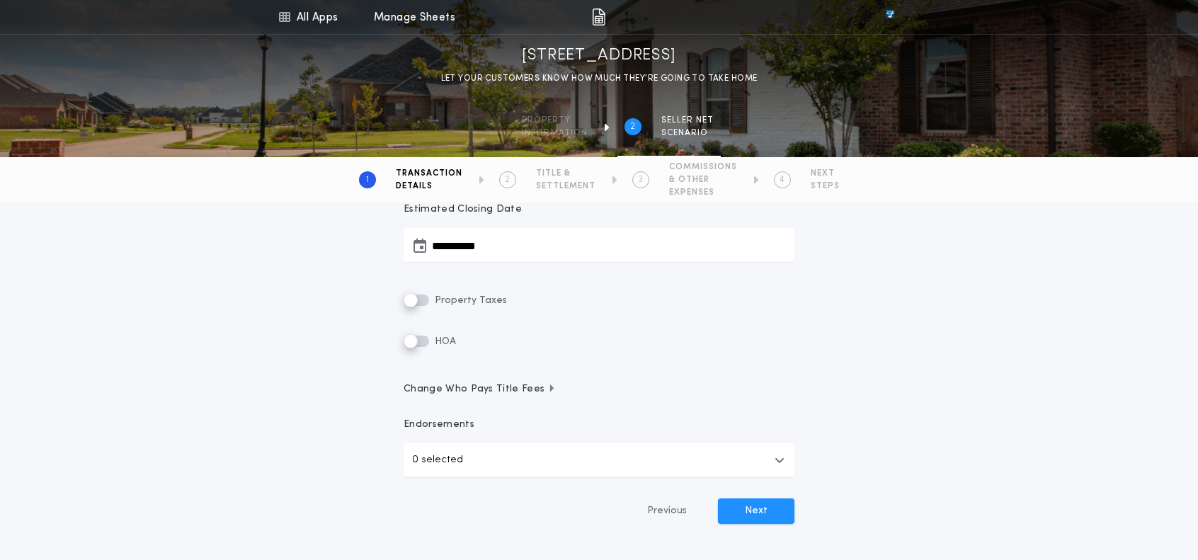  I want to click on span: Change Who Pays Title Fees, so click(479, 389).